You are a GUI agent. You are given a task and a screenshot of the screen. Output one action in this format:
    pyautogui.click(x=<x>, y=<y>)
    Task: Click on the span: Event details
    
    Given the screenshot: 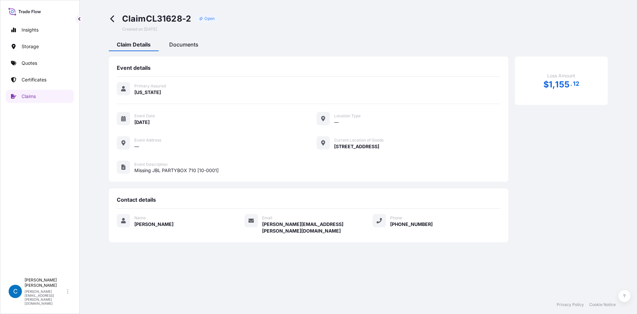 What is the action you would take?
    pyautogui.click(x=134, y=68)
    